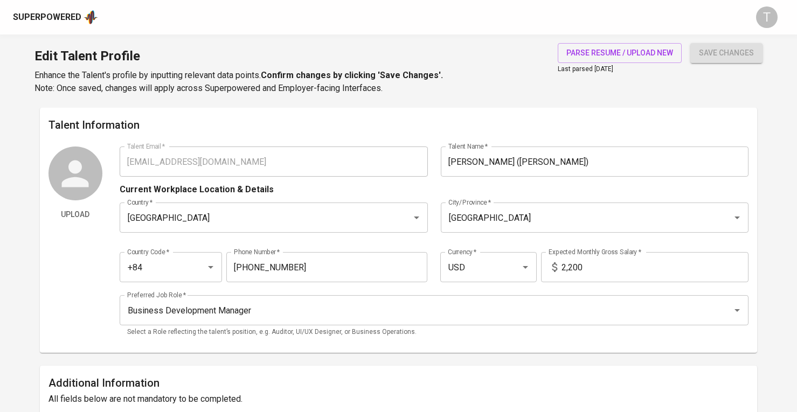 This screenshot has height=412, width=797. Describe the element at coordinates (75, 214) in the screenshot. I see `button: Upload` at that location.